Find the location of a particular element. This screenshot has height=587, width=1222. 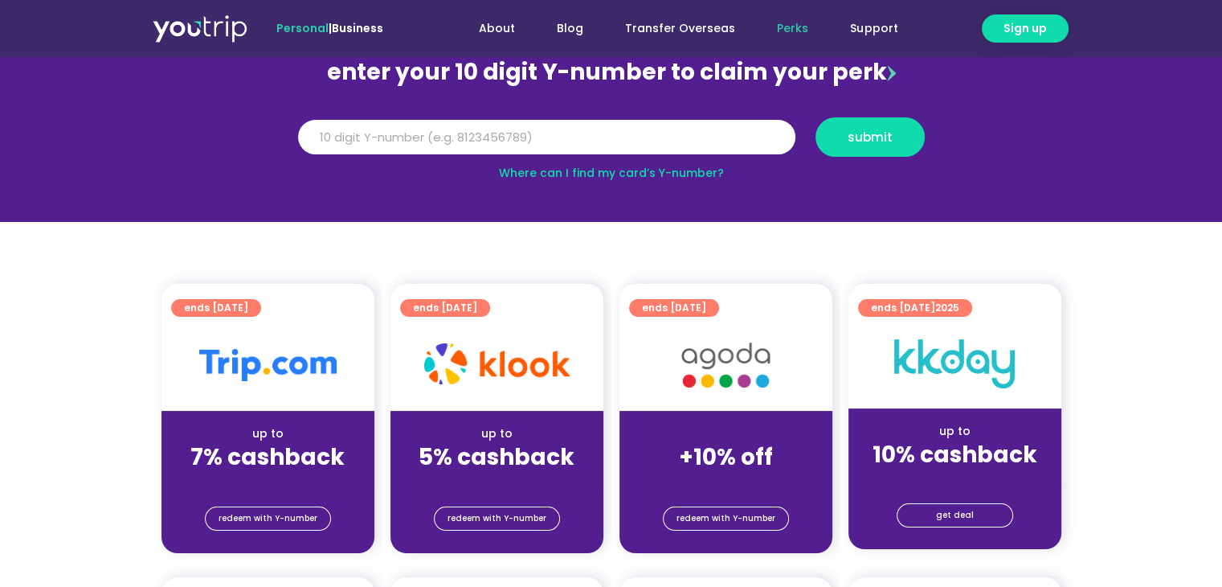

a: Transfer Overseas is located at coordinates (680, 28).